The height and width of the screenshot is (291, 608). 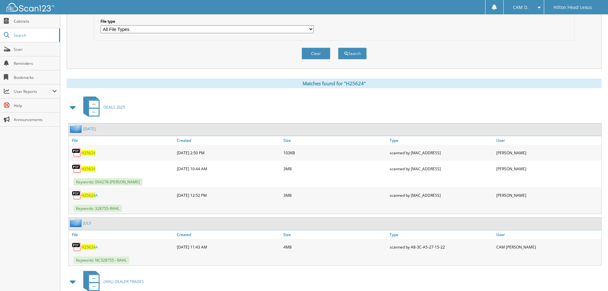 What do you see at coordinates (35, 63) in the screenshot?
I see `span: Reminders` at bounding box center [35, 63].